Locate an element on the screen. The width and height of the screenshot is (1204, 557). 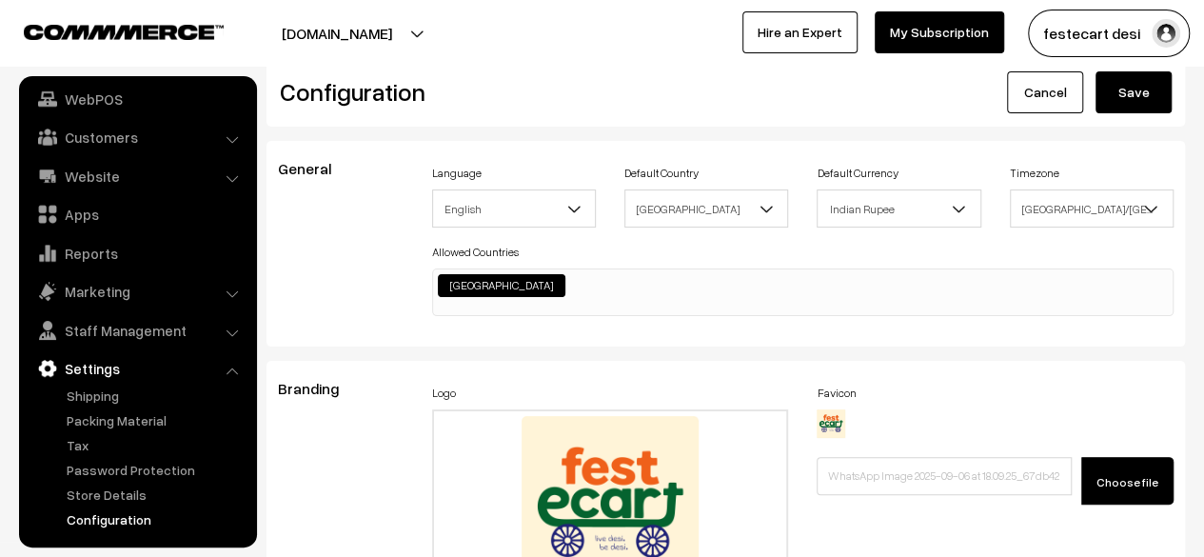
button: Save is located at coordinates (1134, 92).